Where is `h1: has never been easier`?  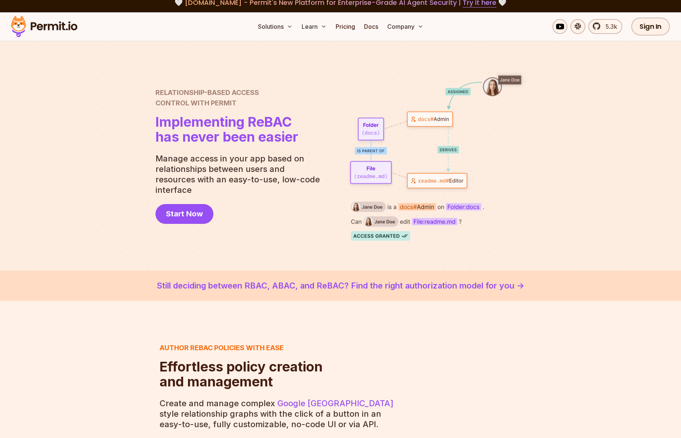
h1: has never been easier is located at coordinates (227, 129).